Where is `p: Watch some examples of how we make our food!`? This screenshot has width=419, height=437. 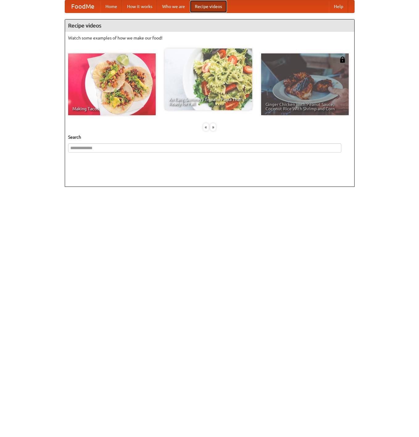
p: Watch some examples of how we make our food! is located at coordinates (210, 38).